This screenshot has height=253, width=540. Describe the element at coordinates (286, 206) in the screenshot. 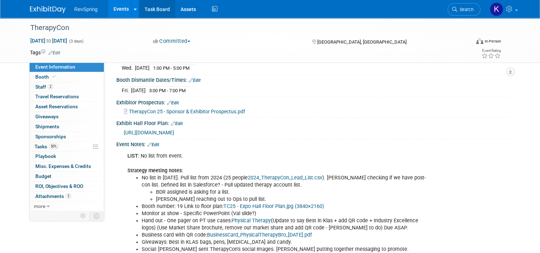

I see `li: Booth number: 19 Link to floor plan:` at that location.